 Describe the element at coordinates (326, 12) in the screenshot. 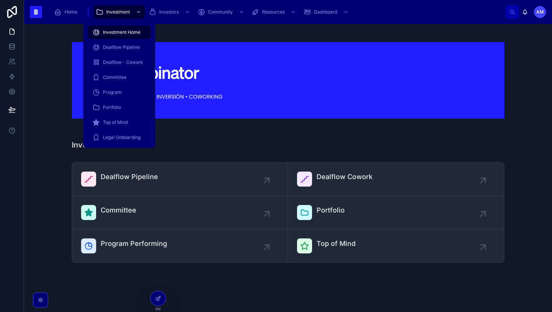

I see `span: Dashboard` at that location.